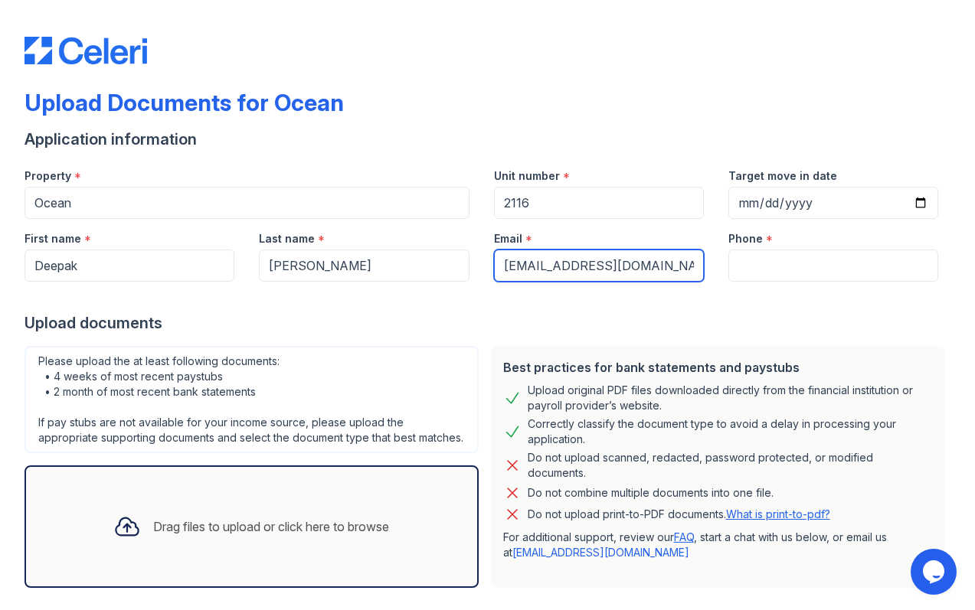 Image resolution: width=975 pixels, height=610 pixels. I want to click on div: Upload Documents for Ocean, so click(184, 103).